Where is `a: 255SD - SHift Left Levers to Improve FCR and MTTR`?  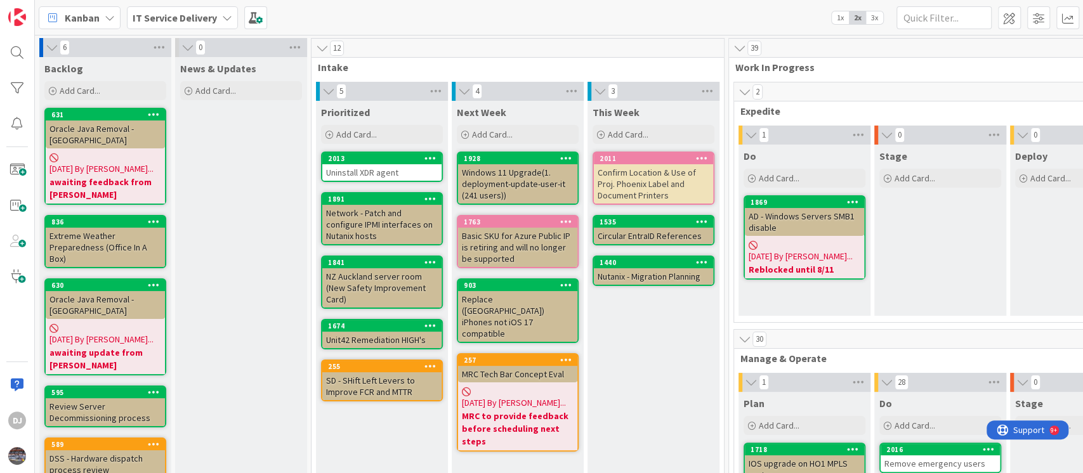 a: 255SD - SHift Left Levers to Improve FCR and MTTR is located at coordinates (382, 381).